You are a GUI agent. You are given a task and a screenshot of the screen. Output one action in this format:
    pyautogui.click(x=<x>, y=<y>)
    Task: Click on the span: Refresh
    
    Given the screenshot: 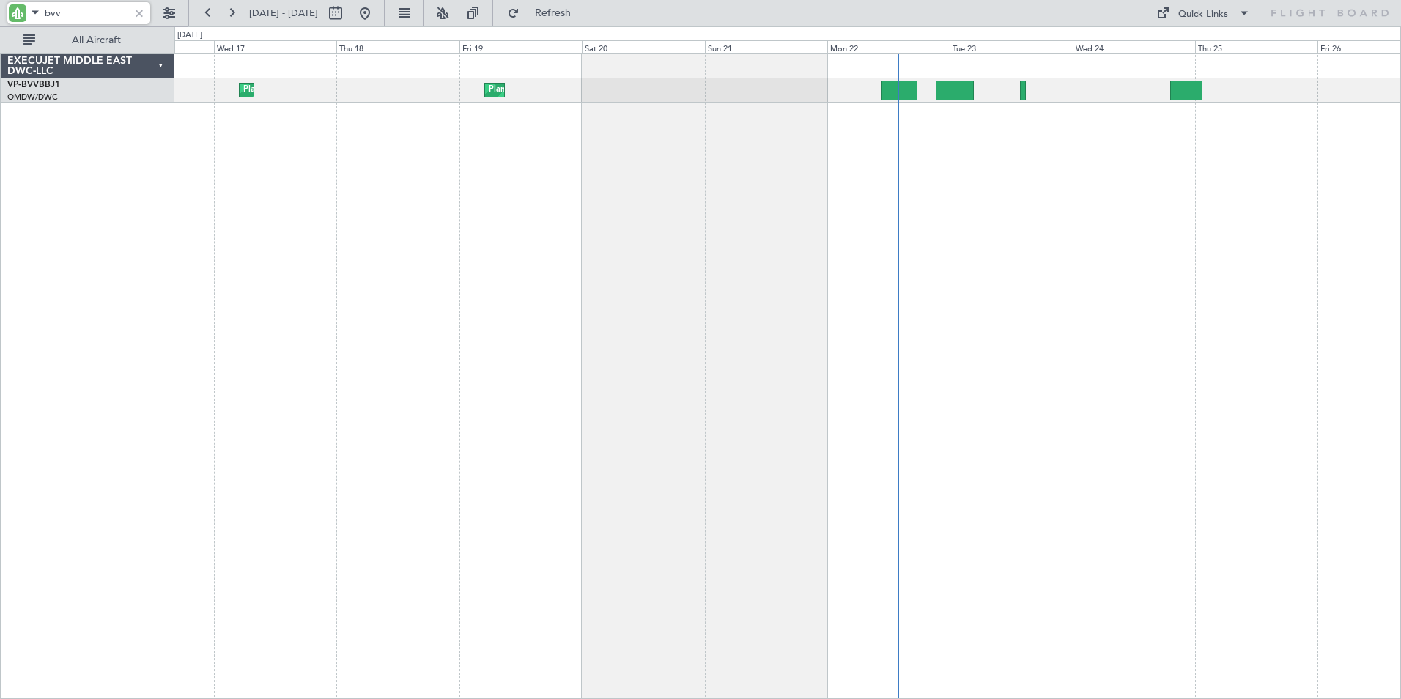 What is the action you would take?
    pyautogui.click(x=553, y=13)
    